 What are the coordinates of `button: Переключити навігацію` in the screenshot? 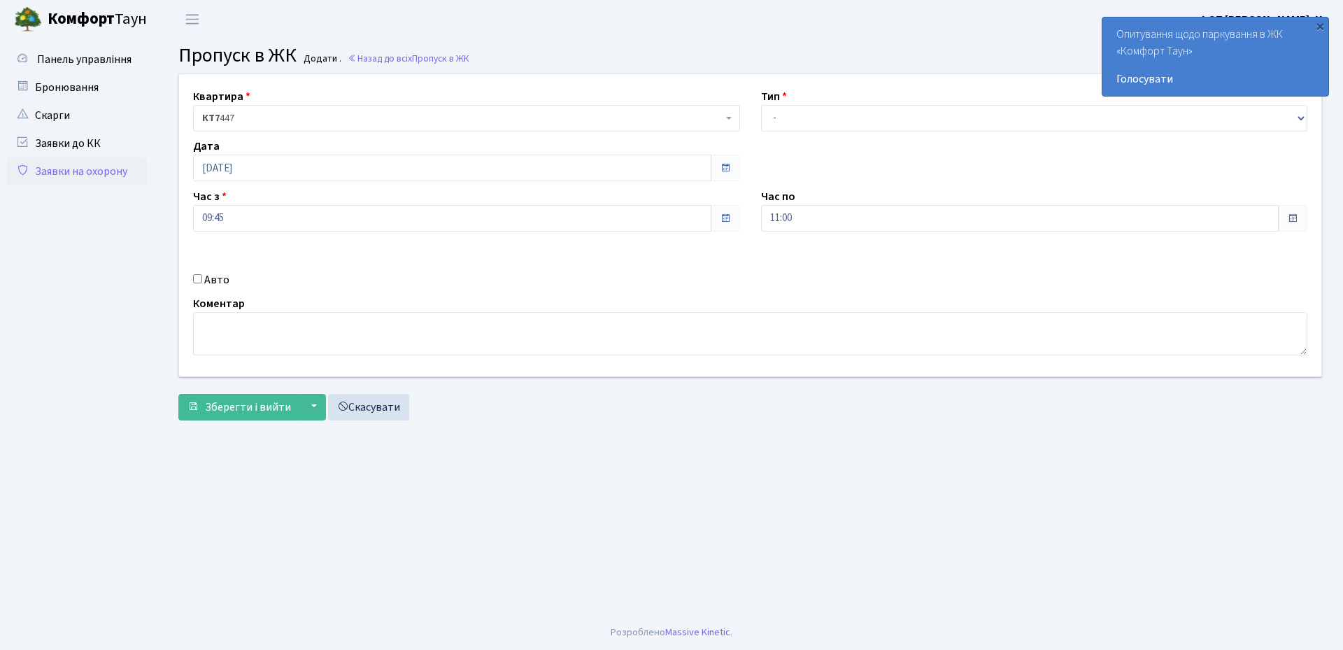 It's located at (192, 19).